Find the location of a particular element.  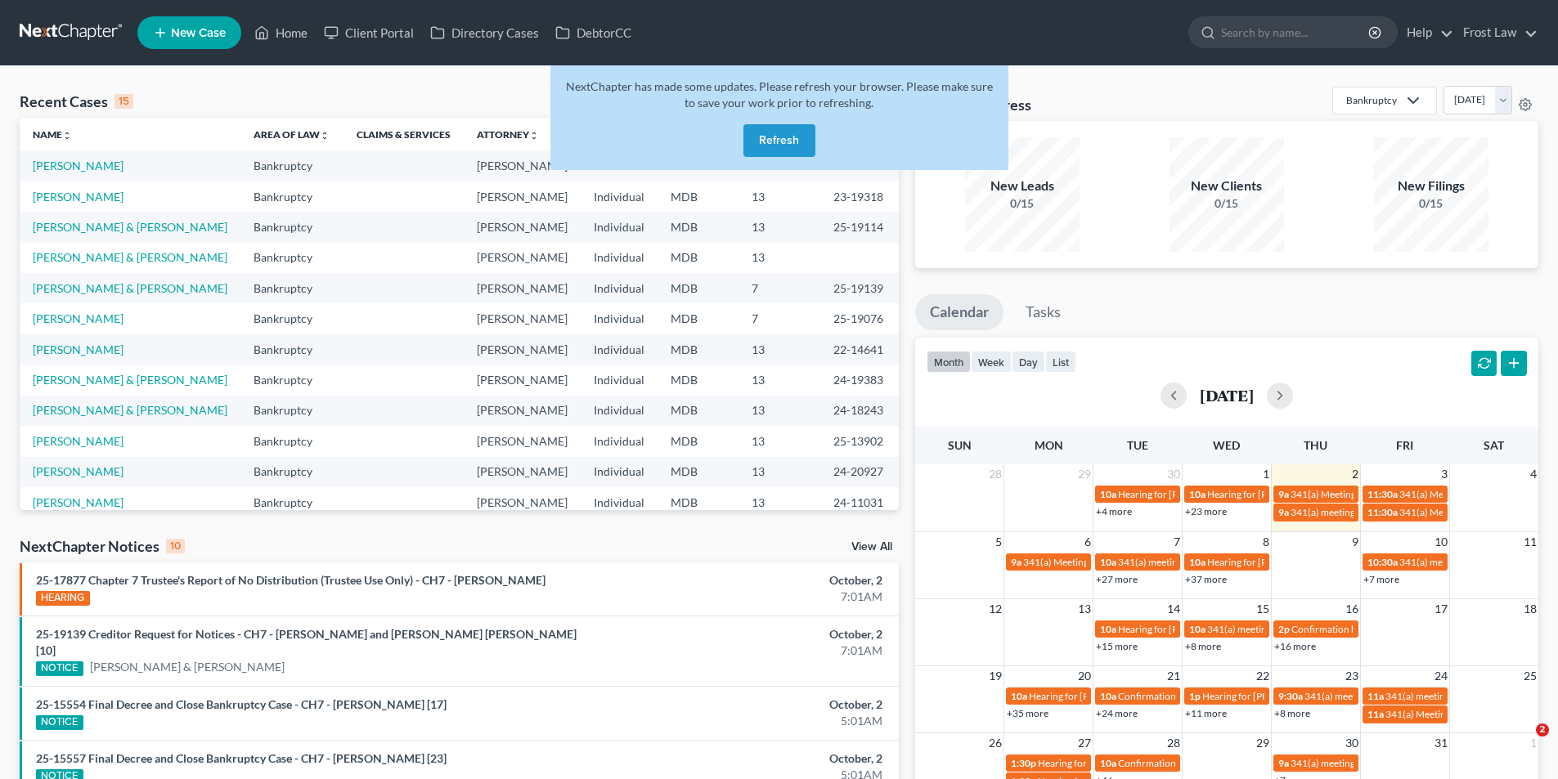

span: 31 is located at coordinates (1441, 743).